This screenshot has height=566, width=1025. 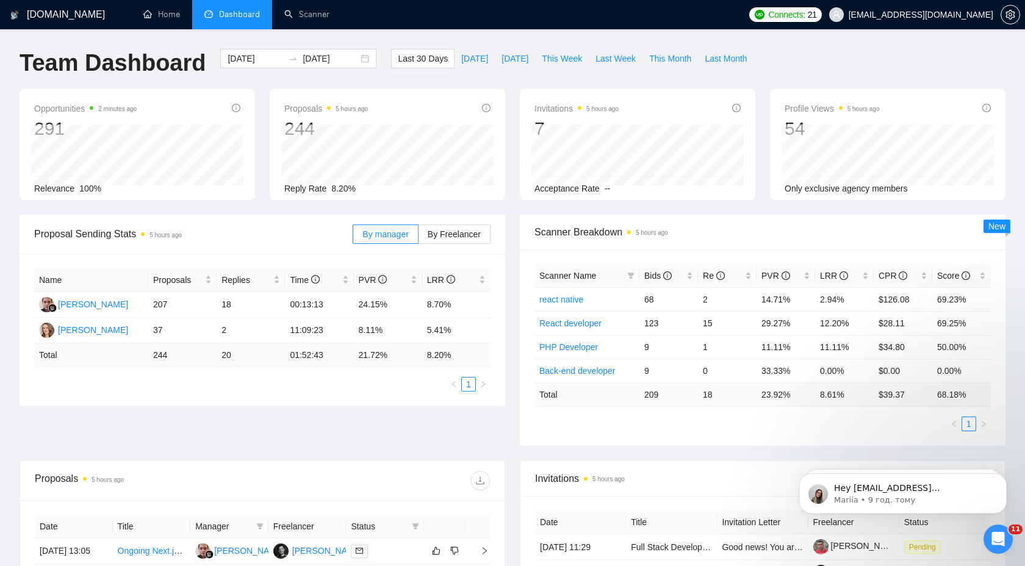 I want to click on td: 5.41%, so click(x=456, y=331).